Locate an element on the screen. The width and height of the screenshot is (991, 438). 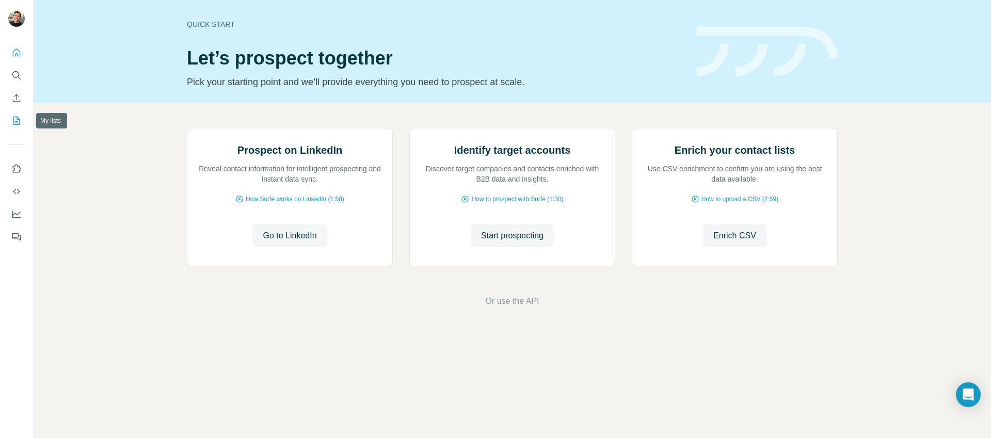
button: Or use the API is located at coordinates (512, 302).